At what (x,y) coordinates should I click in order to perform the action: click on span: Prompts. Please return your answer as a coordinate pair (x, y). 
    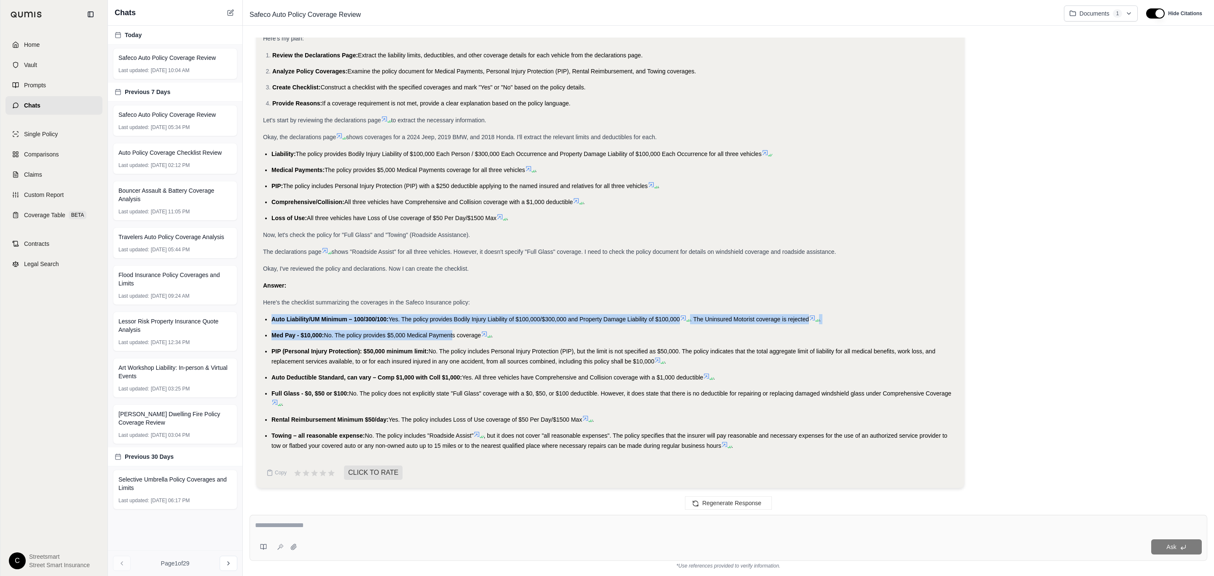
    Looking at the image, I should click on (35, 85).